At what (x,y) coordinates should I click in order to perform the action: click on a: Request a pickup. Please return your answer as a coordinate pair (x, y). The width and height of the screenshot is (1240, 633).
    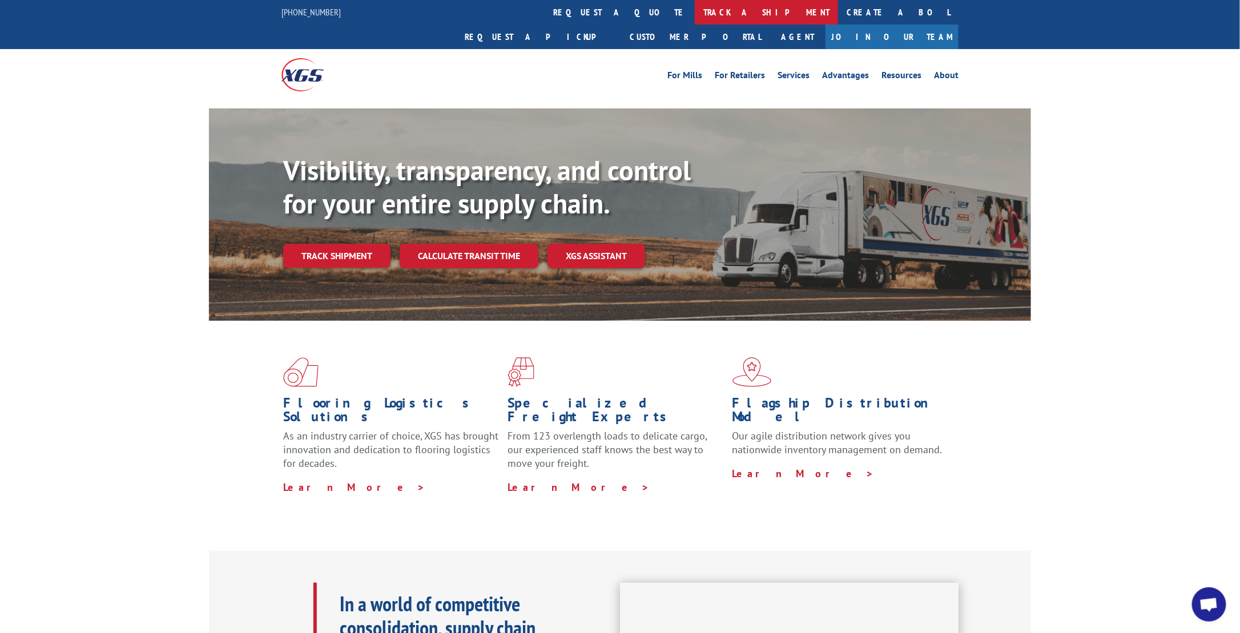
    Looking at the image, I should click on (538, 37).